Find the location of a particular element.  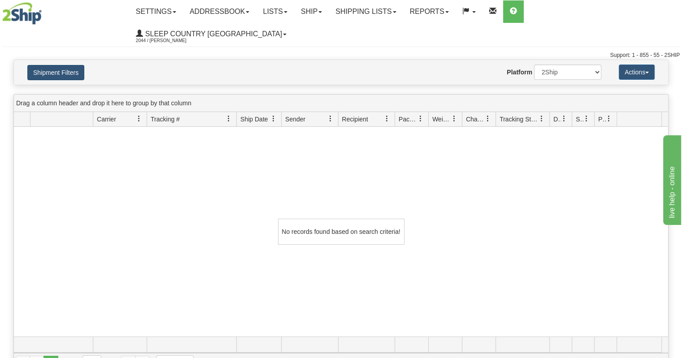

a: Weight filter column settings is located at coordinates (454, 119).